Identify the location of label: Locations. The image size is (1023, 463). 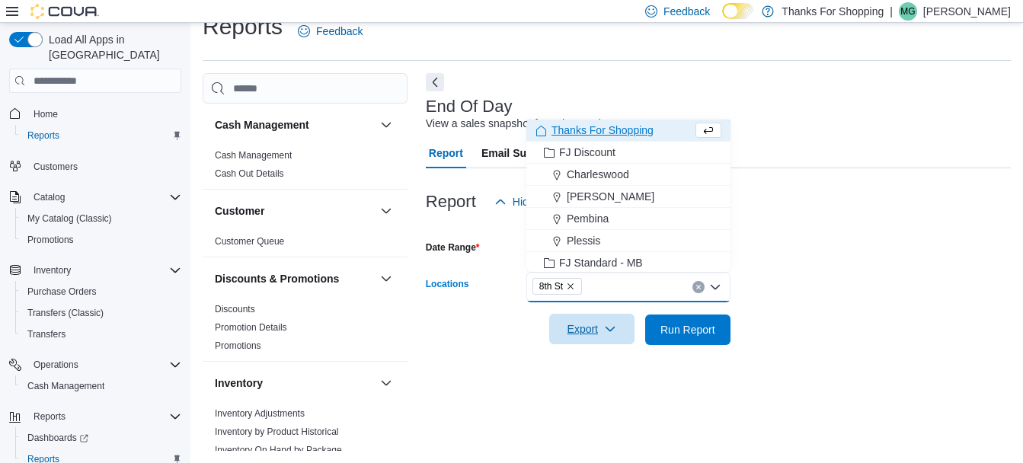
(447, 284).